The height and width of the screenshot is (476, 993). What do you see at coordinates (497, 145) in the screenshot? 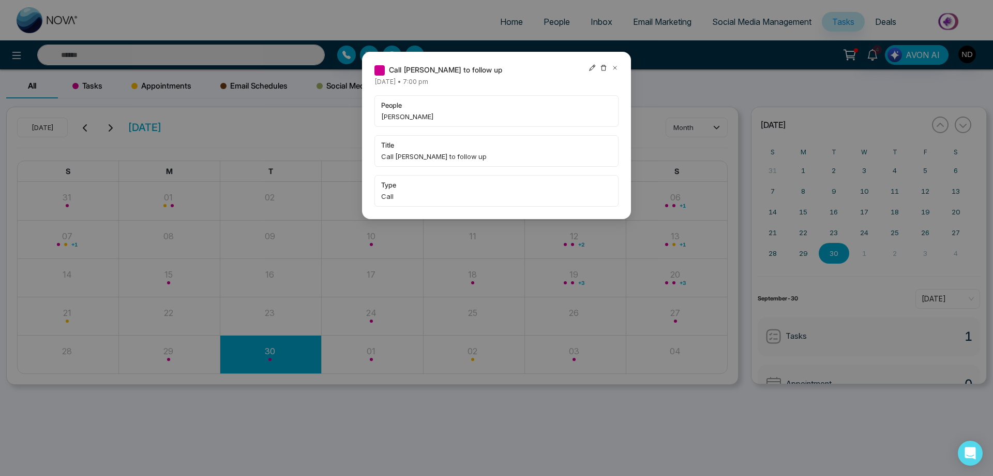
I see `span: title` at bounding box center [497, 145].